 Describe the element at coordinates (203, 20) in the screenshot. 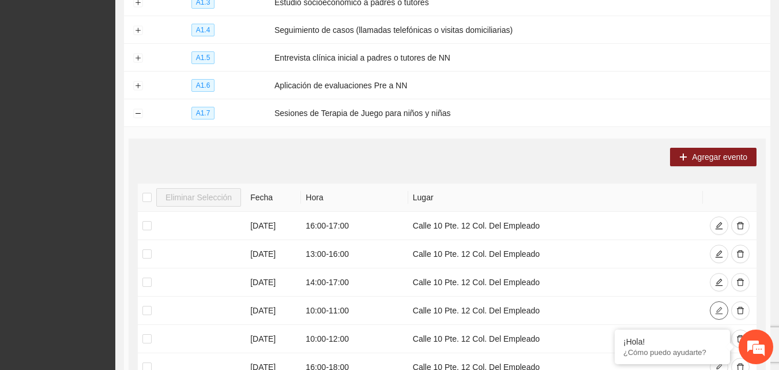

I see `div: Minimizar ventana de chat en vivo` at that location.